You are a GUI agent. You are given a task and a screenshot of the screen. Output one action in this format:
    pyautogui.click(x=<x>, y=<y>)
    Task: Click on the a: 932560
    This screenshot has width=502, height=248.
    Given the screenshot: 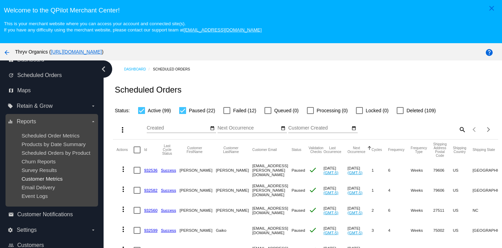 What is the action you would take?
    pyautogui.click(x=151, y=210)
    